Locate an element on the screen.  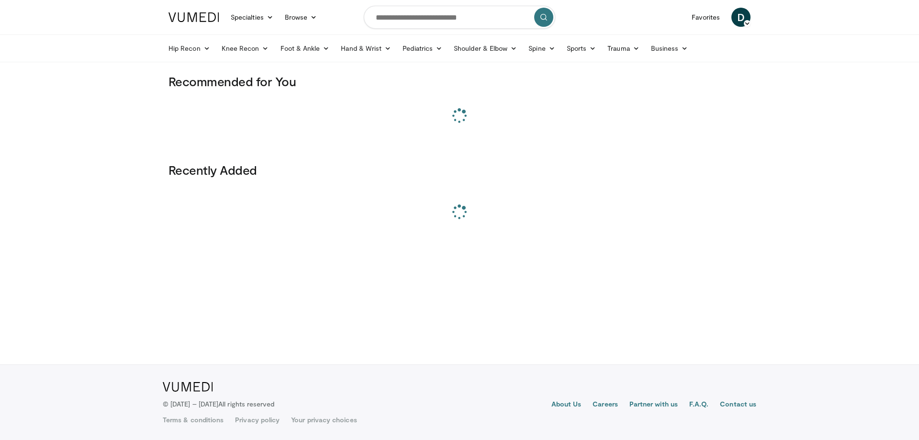
a: Foot & Ankle is located at coordinates (305, 48).